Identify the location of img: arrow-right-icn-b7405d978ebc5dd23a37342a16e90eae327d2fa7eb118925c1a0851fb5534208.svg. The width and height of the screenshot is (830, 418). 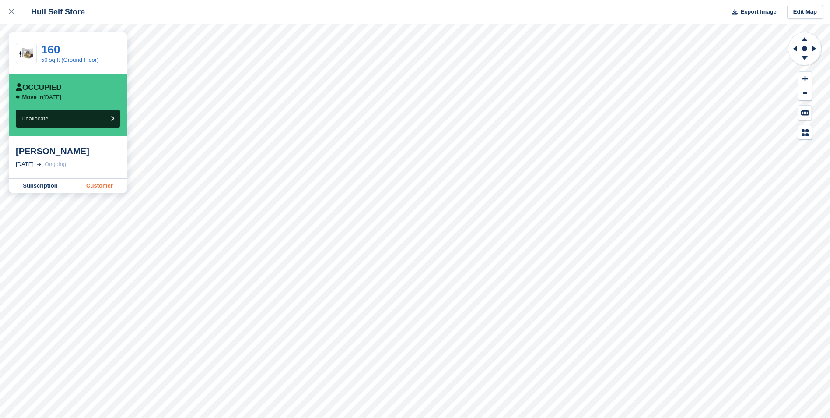
(18, 97).